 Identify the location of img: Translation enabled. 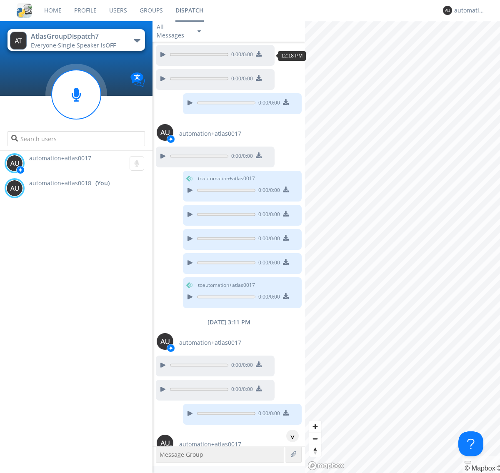
(137, 80).